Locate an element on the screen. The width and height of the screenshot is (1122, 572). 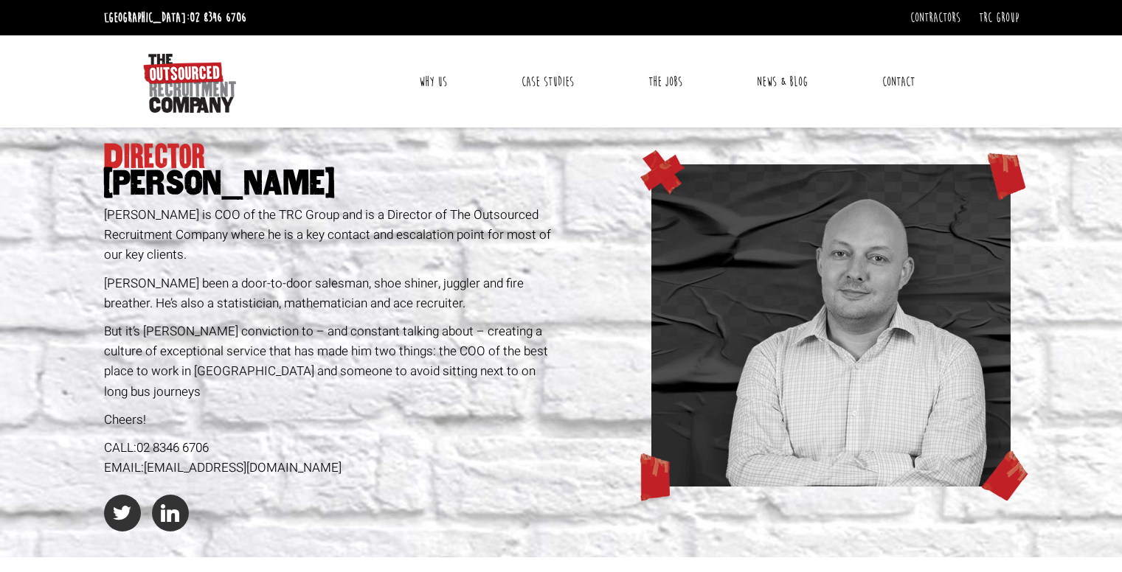
a: Contractors is located at coordinates (935, 18).